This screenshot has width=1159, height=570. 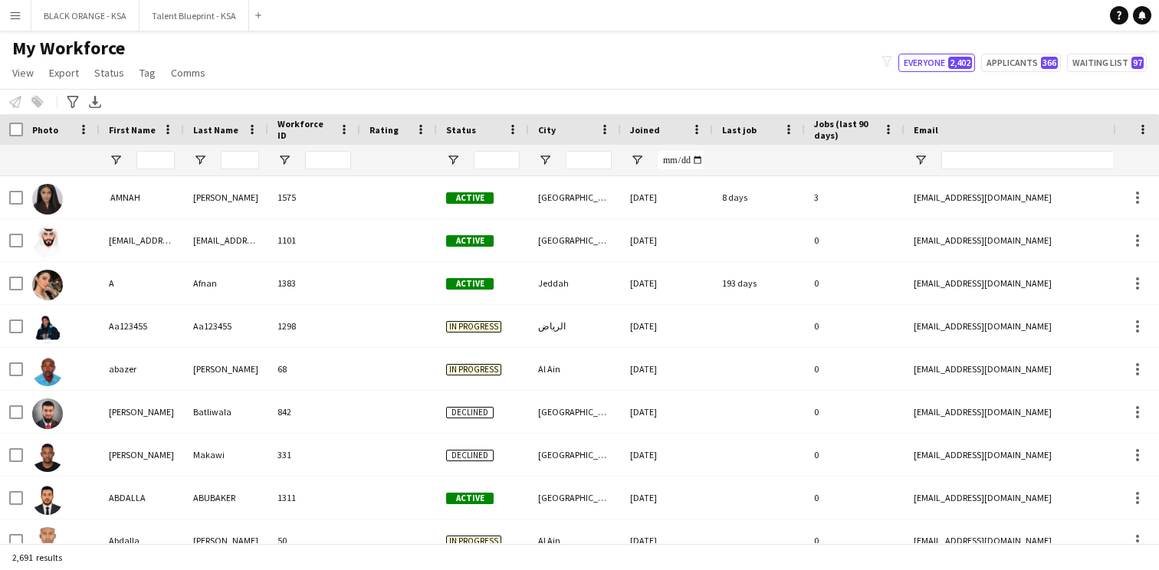 What do you see at coordinates (48, 371) in the screenshot?
I see `img: abazer sidahmed Mohammed` at bounding box center [48, 371].